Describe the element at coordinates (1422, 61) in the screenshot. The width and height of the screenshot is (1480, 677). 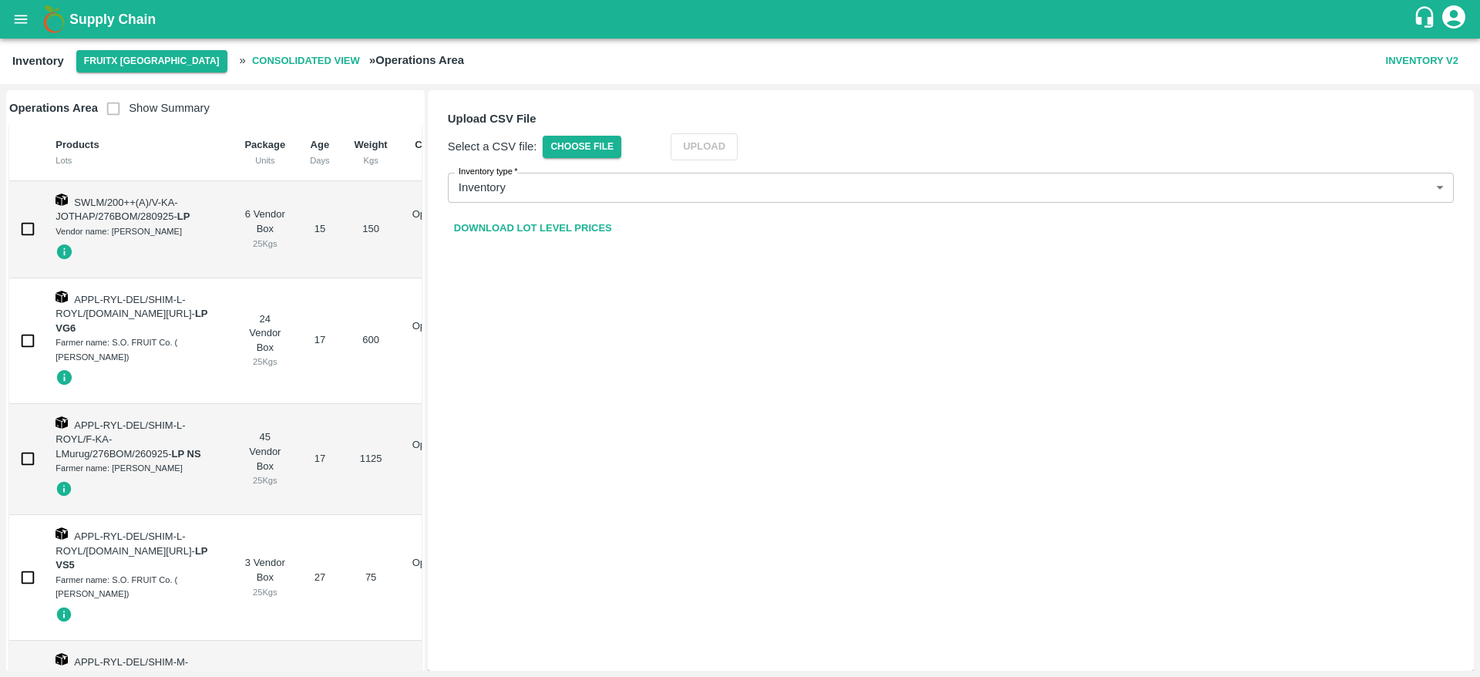
I see `button: Inventory V2` at that location.